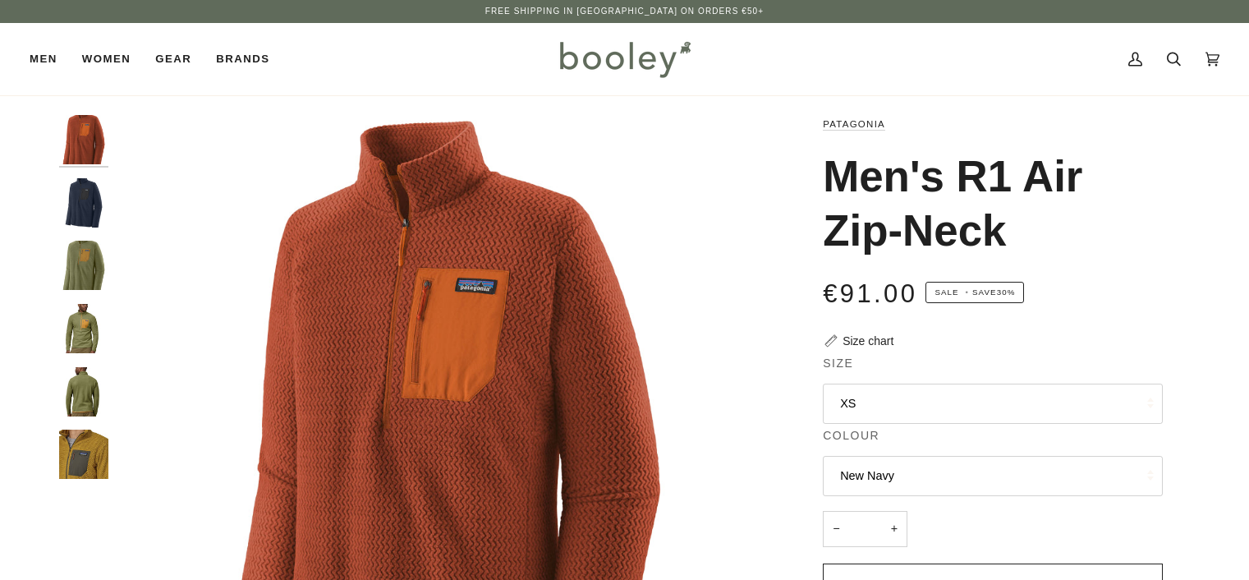 Image resolution: width=1249 pixels, height=580 pixels. I want to click on span: Men, so click(44, 59).